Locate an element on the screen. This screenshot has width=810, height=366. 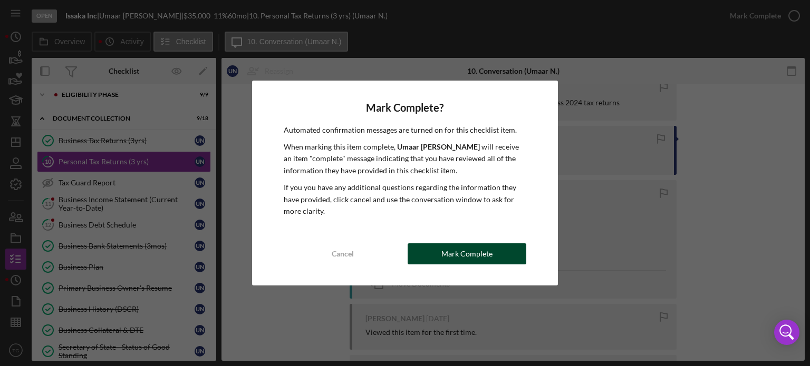
p: Automated confirmation messages are turned on for this checklist item. is located at coordinates (405, 130).